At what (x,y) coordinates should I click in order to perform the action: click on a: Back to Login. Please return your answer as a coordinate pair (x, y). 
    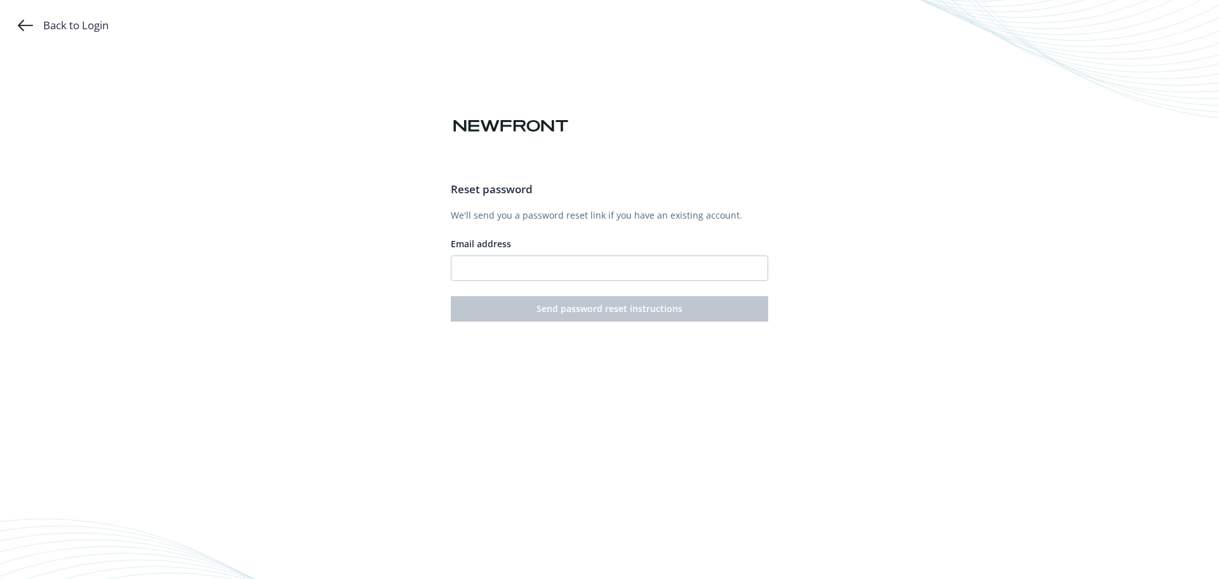
    Looking at the image, I should click on (63, 25).